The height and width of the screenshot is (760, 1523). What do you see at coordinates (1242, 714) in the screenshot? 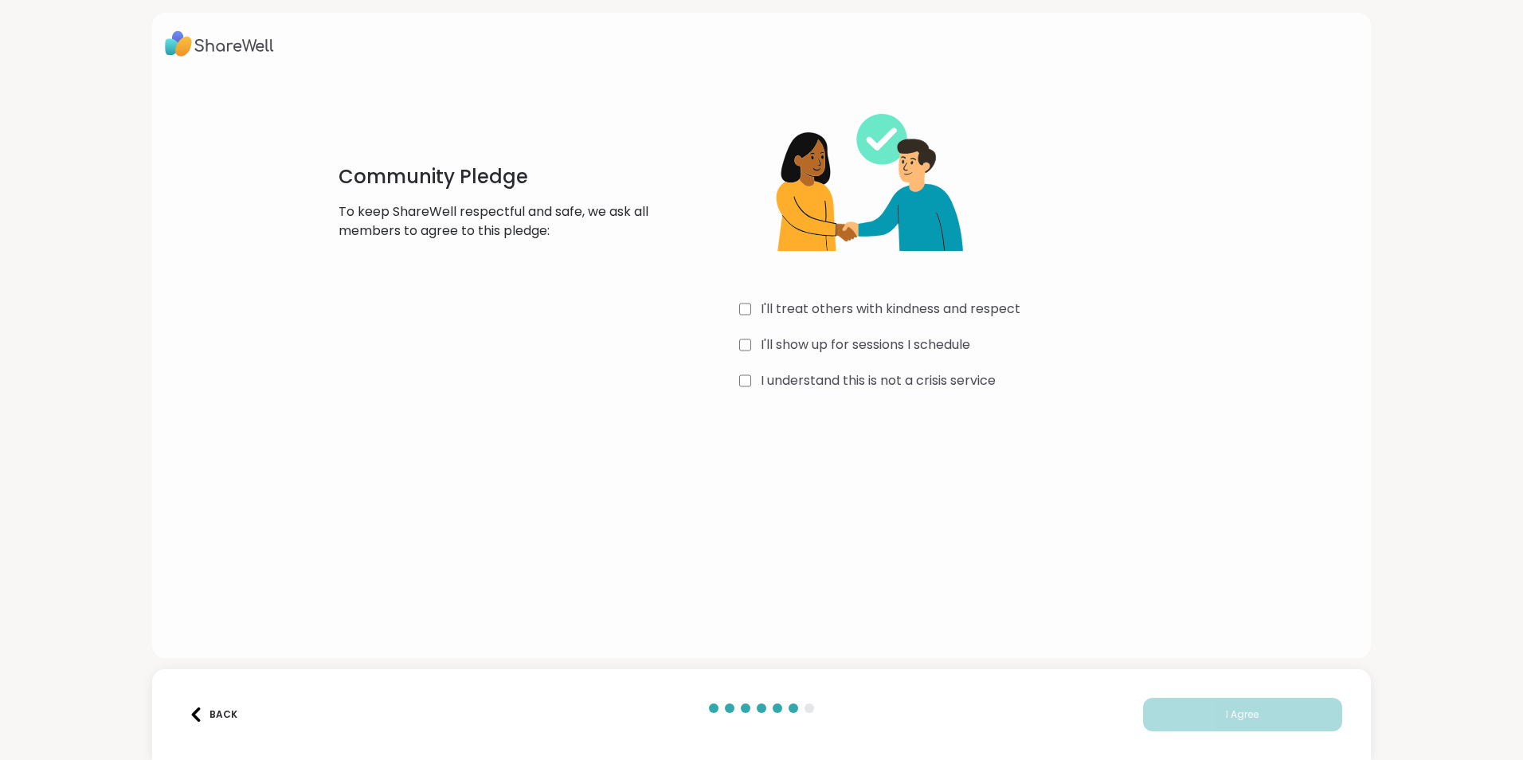
I see `span: I Agree` at bounding box center [1242, 714].